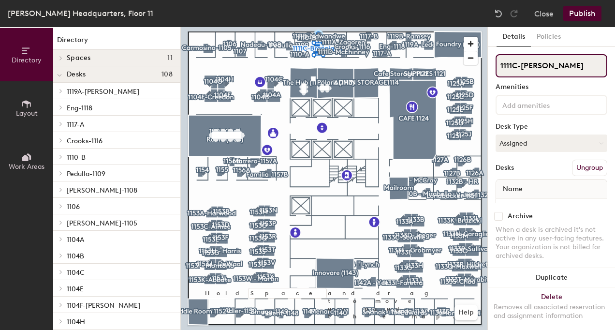 Image resolution: width=615 pixels, height=330 pixels. Describe the element at coordinates (544, 104) in the screenshot. I see `input: Add amenities` at that location.